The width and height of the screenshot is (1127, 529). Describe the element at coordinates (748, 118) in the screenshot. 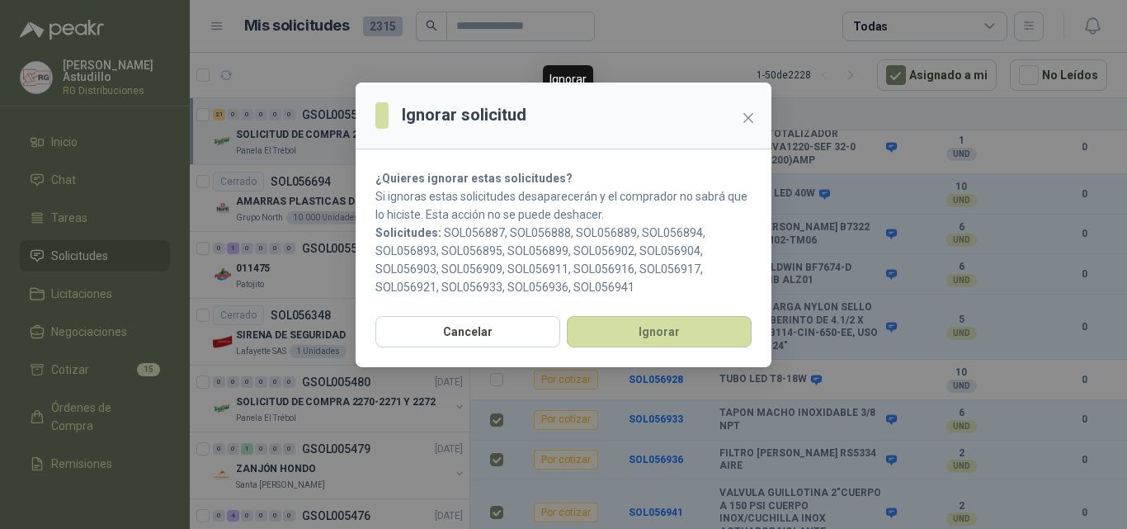

I see `span: close` at that location.